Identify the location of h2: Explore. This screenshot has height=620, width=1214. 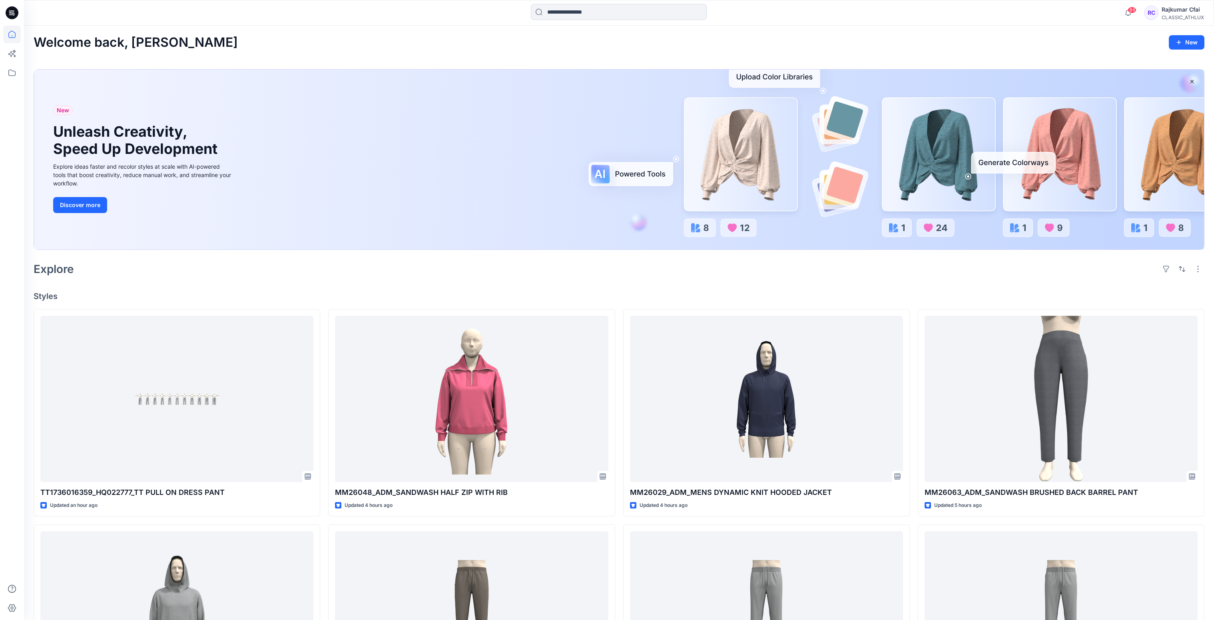
(54, 269).